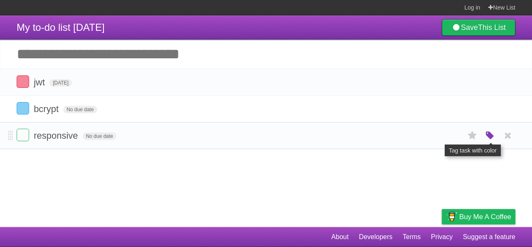 The image size is (532, 247). What do you see at coordinates (479, 27) in the screenshot?
I see `a: SaveThis List` at bounding box center [479, 27].